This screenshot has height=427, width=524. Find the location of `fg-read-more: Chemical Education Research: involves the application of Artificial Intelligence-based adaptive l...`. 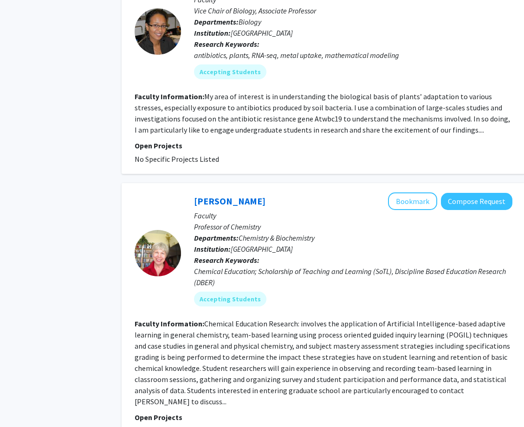

fg-read-more: Chemical Education Research: involves the application of Artificial Intelligence-based adaptive l... is located at coordinates (322, 363).